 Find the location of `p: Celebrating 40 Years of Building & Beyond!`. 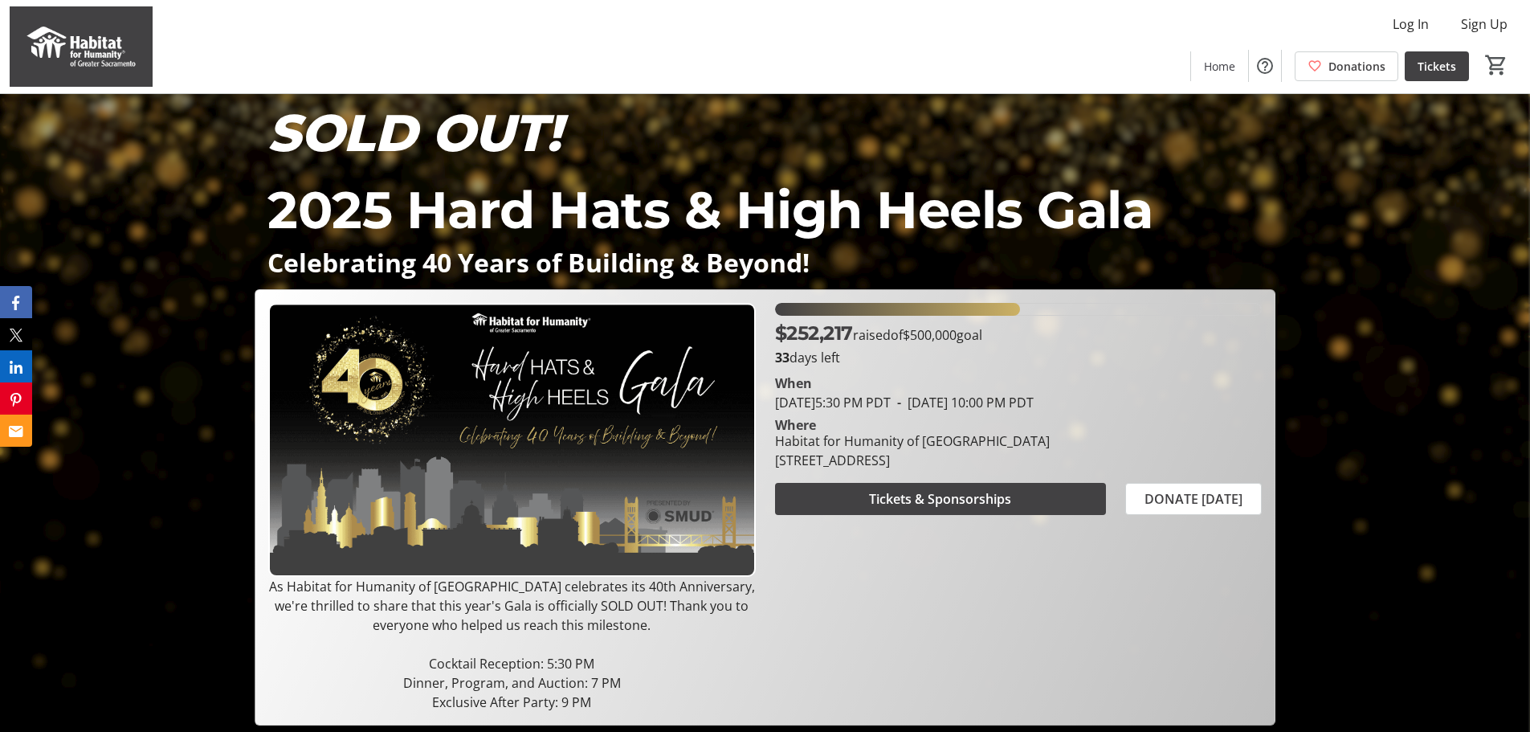

p: Celebrating 40 Years of Building & Beyond! is located at coordinates (765, 262).